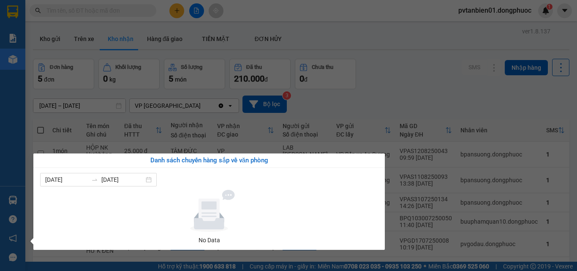 The width and height of the screenshot is (577, 271). What do you see at coordinates (95, 179) in the screenshot?
I see `span: to` at bounding box center [95, 179].